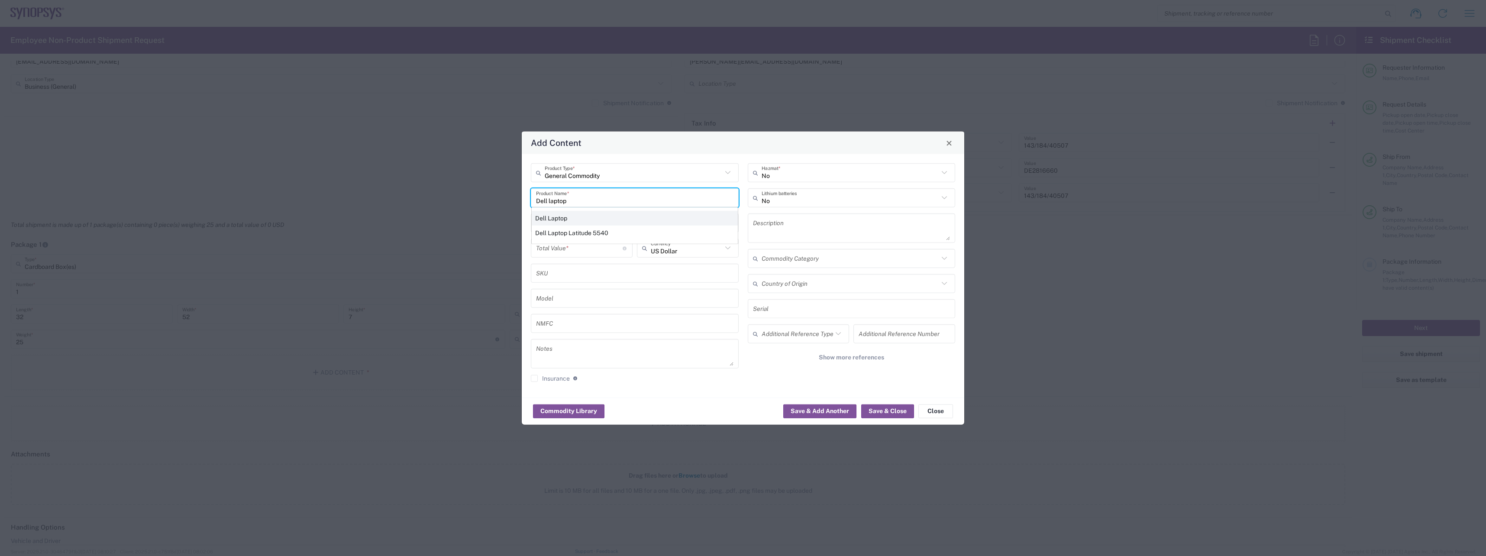 The width and height of the screenshot is (1486, 556). What do you see at coordinates (820, 411) in the screenshot?
I see `button: Save & Add Another` at bounding box center [820, 411].